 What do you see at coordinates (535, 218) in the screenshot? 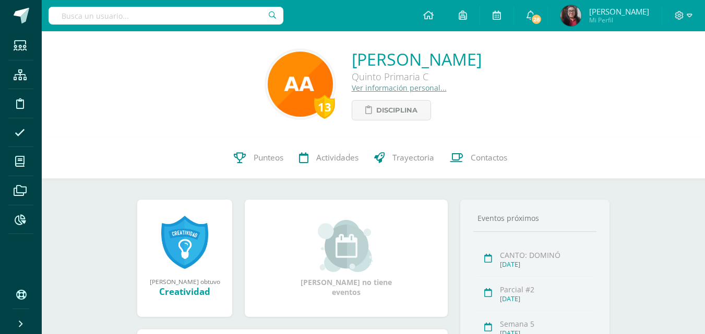
I see `div: Eventos próximos` at bounding box center [535, 218].